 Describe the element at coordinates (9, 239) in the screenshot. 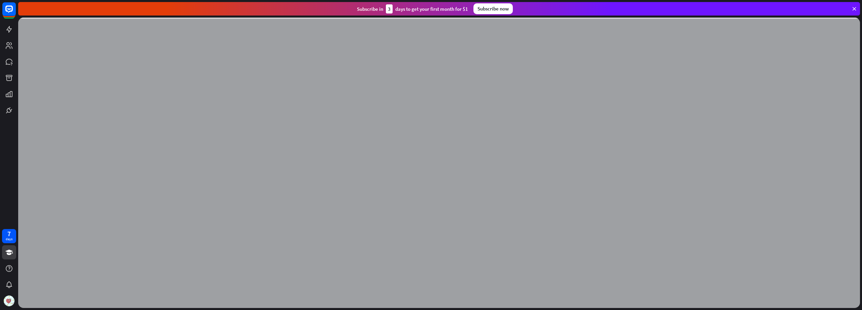

I see `div: days` at that location.